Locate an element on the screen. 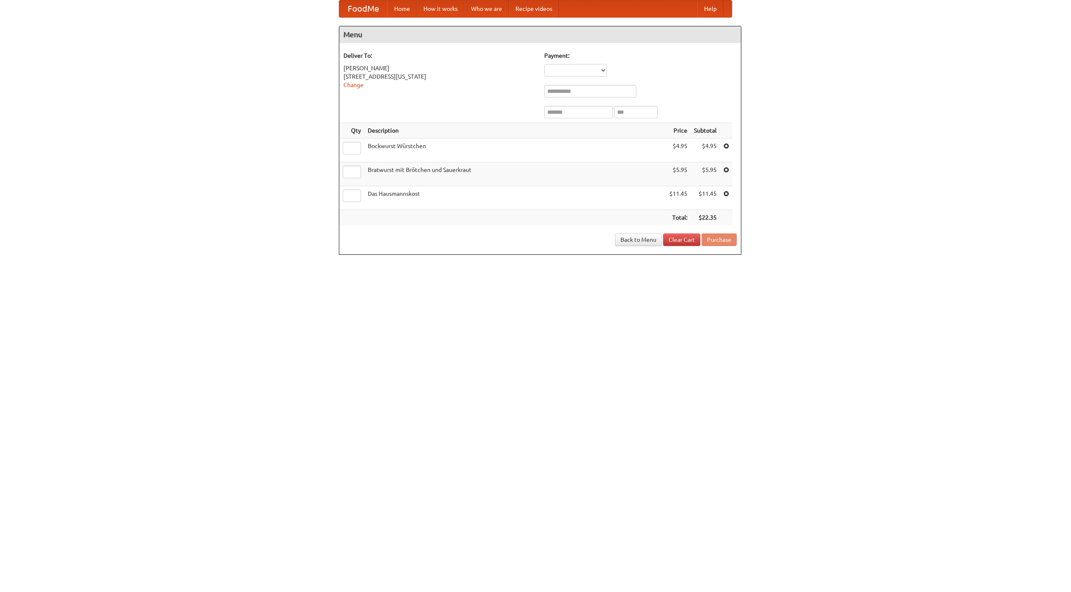 The width and height of the screenshot is (1071, 592). a: Who we are is located at coordinates (487, 9).